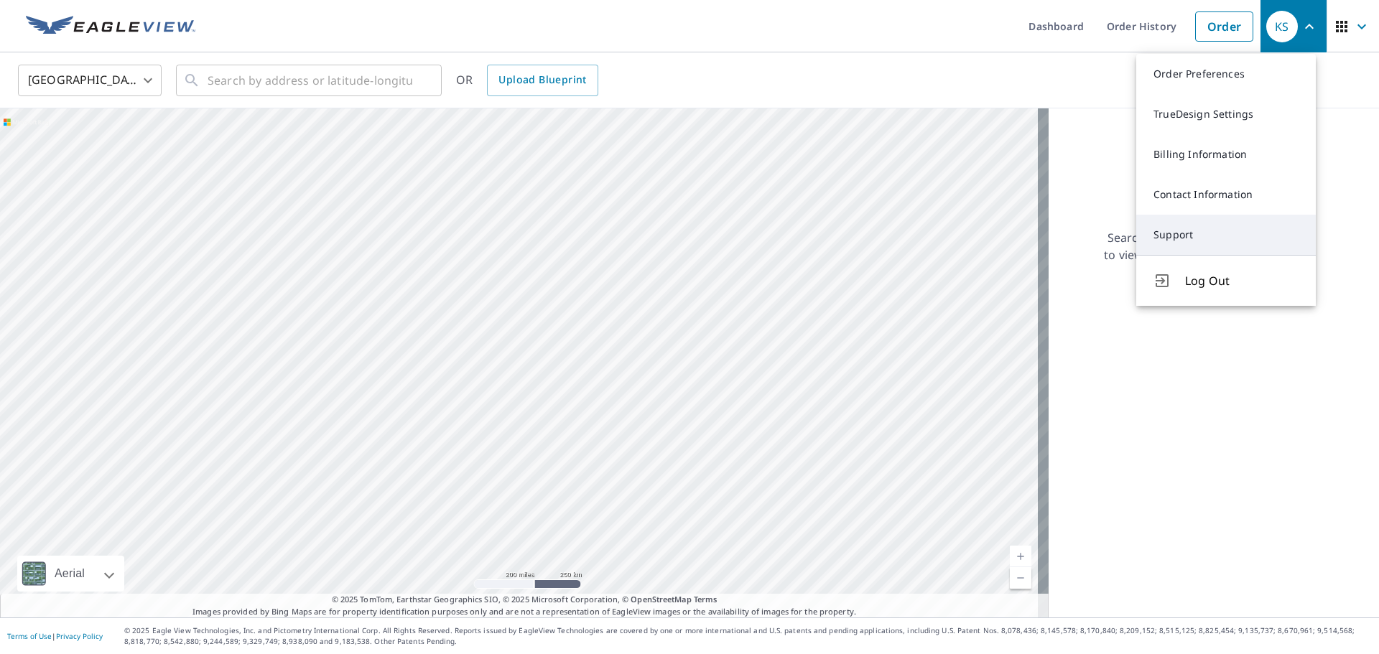 The width and height of the screenshot is (1379, 654). Describe the element at coordinates (705, 599) in the screenshot. I see `a: Terms` at that location.